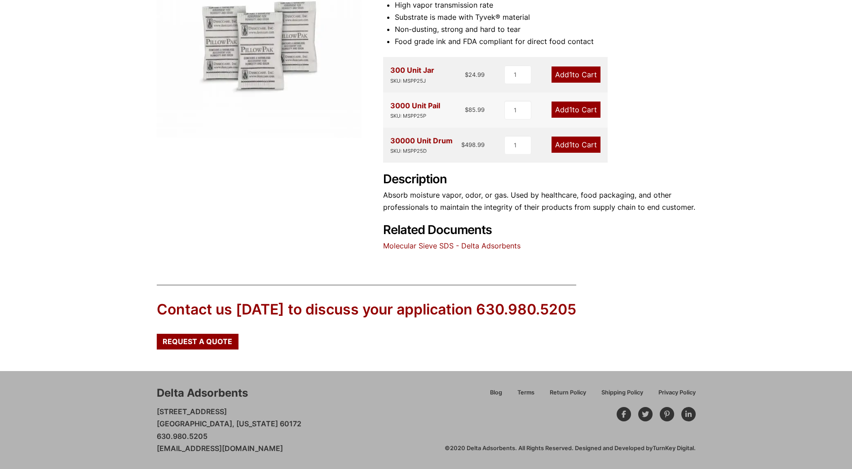  What do you see at coordinates (622, 393) in the screenshot?
I see `span: Shipping Policy` at bounding box center [622, 393].